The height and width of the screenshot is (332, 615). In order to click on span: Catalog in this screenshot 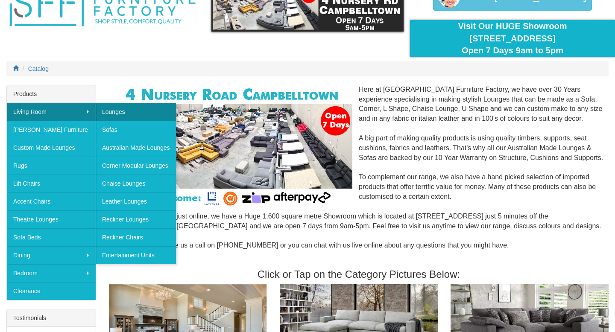, I will do `click(38, 69)`.